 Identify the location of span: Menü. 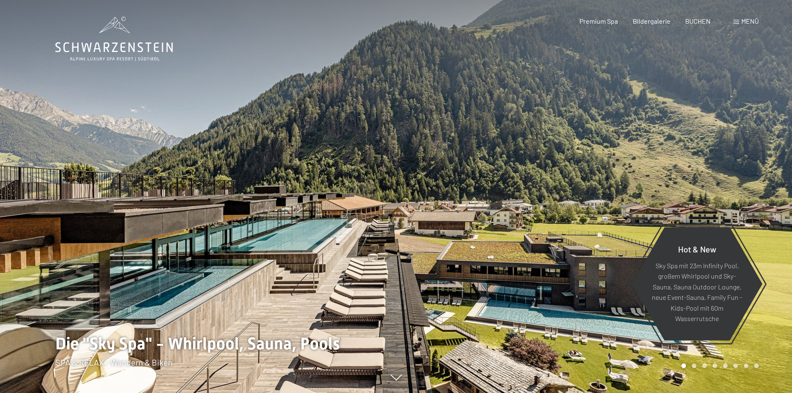
(750, 21).